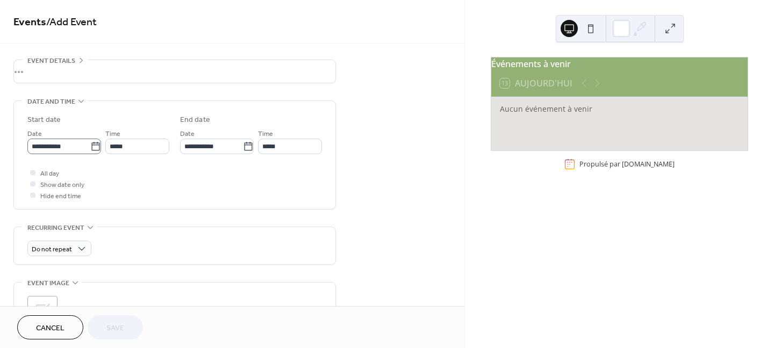 Image resolution: width=774 pixels, height=348 pixels. Describe the element at coordinates (56, 228) in the screenshot. I see `span: Recurring event` at that location.